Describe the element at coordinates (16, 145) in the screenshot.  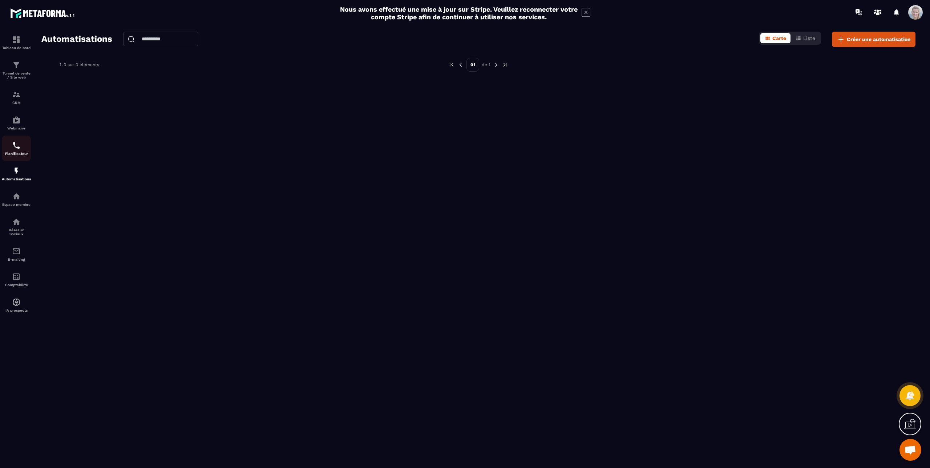
I see `img: scheduler` at that location.